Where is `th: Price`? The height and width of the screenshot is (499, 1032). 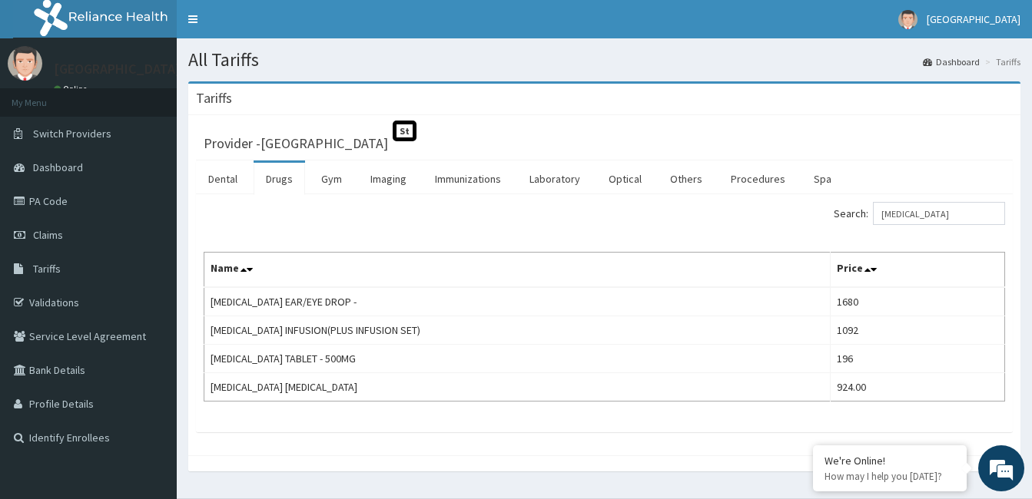 th: Price is located at coordinates (917, 270).